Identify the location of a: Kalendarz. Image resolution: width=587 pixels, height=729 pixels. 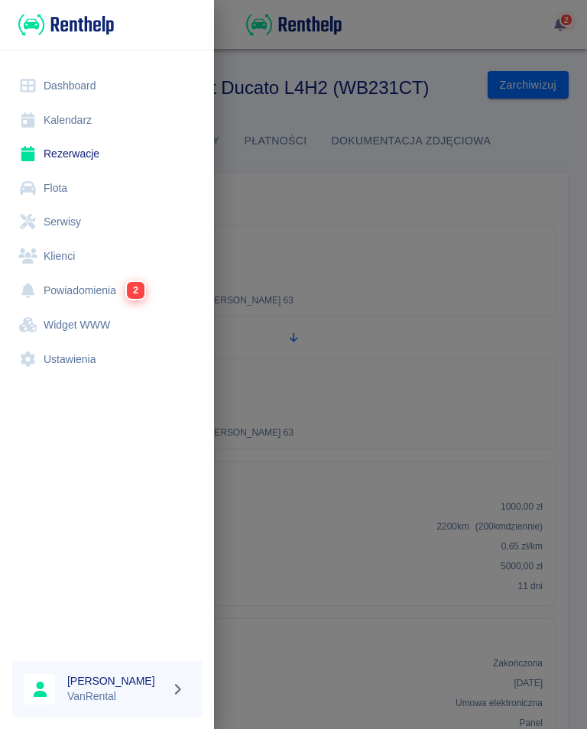
(107, 120).